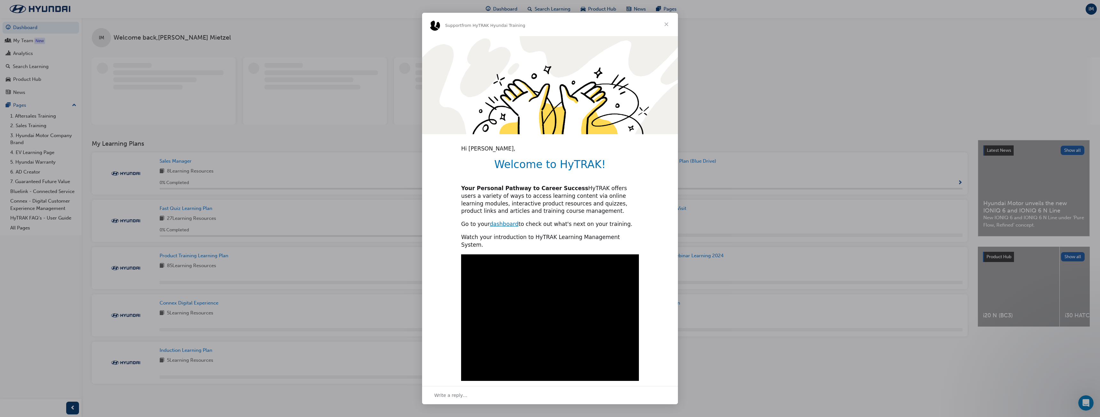  I want to click on div: HyTRAK offers users a variety of ways to access learning content via online learning modules, int..., so click(550, 200).